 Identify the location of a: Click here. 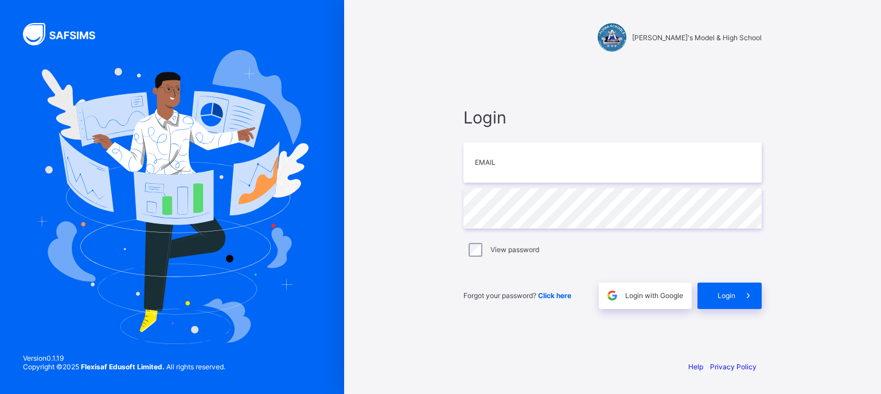
(555, 295).